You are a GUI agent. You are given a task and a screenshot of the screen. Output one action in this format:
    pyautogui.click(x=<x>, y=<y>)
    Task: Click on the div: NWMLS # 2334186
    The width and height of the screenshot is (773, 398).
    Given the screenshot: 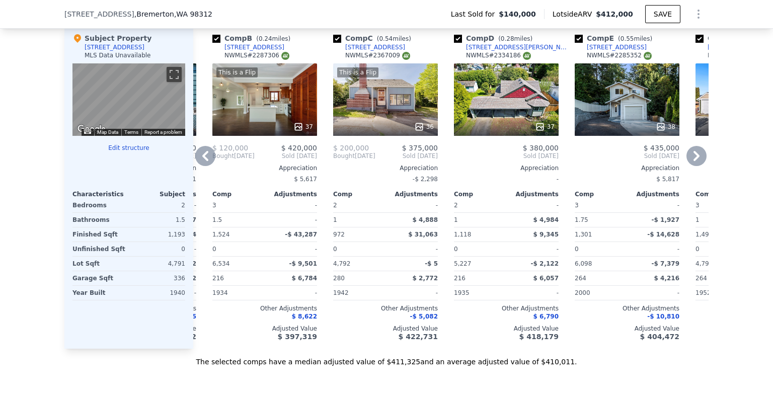 What is the action you would take?
    pyautogui.click(x=498, y=55)
    